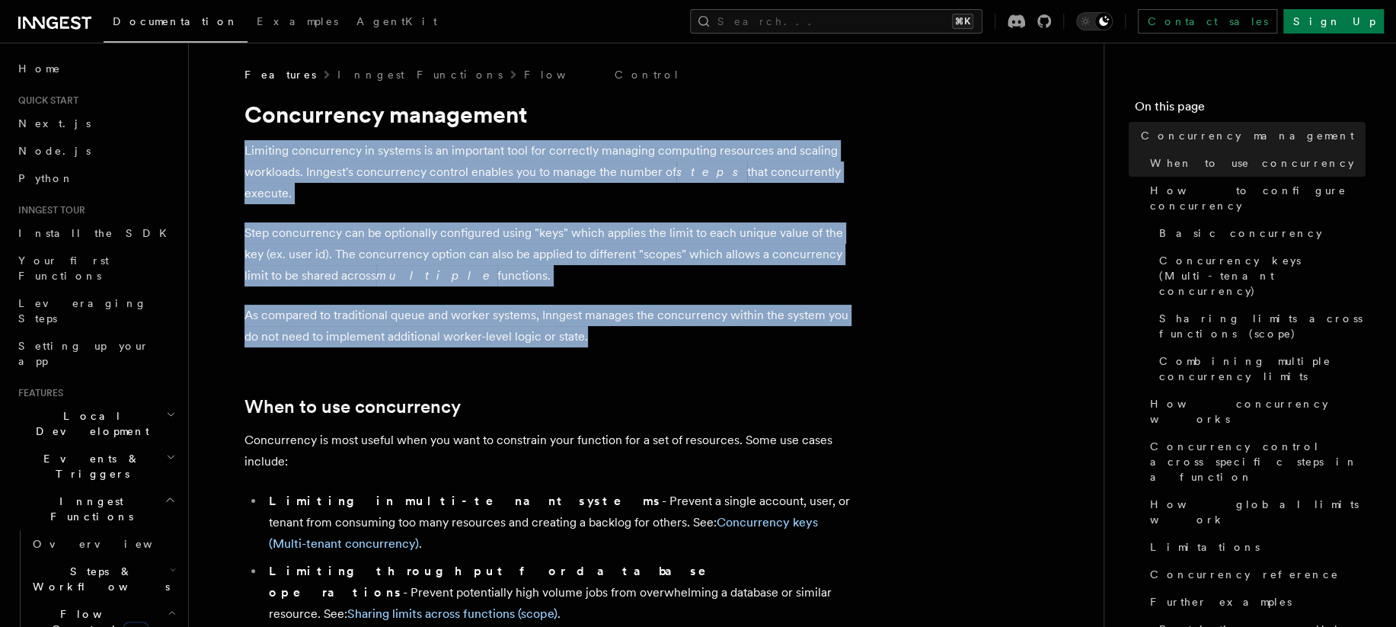 The width and height of the screenshot is (1396, 627). What do you see at coordinates (549, 254) in the screenshot?
I see `p: Step concurrency can be optionally configured using "keys" which applies the limit to each unique...` at bounding box center [549, 254].